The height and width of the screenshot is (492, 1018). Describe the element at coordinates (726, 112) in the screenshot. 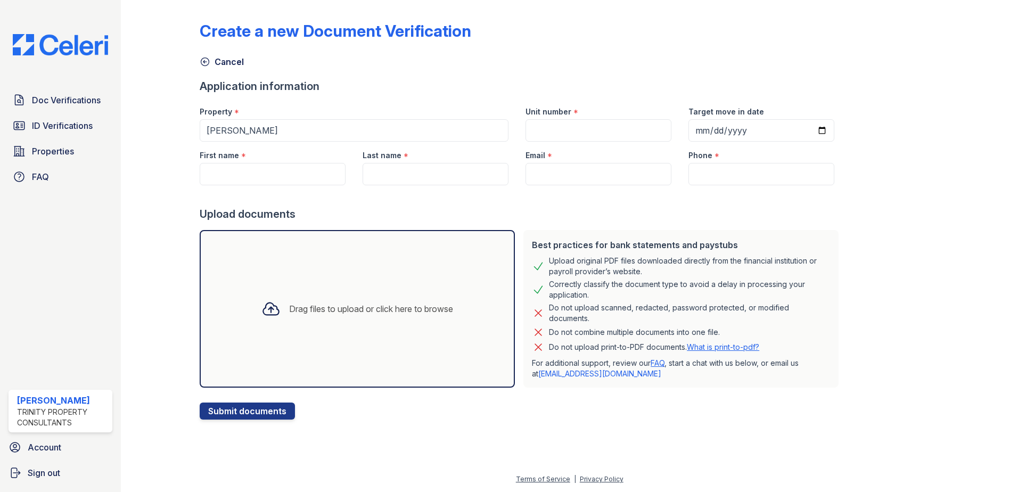

I see `label: Target move in date` at that location.